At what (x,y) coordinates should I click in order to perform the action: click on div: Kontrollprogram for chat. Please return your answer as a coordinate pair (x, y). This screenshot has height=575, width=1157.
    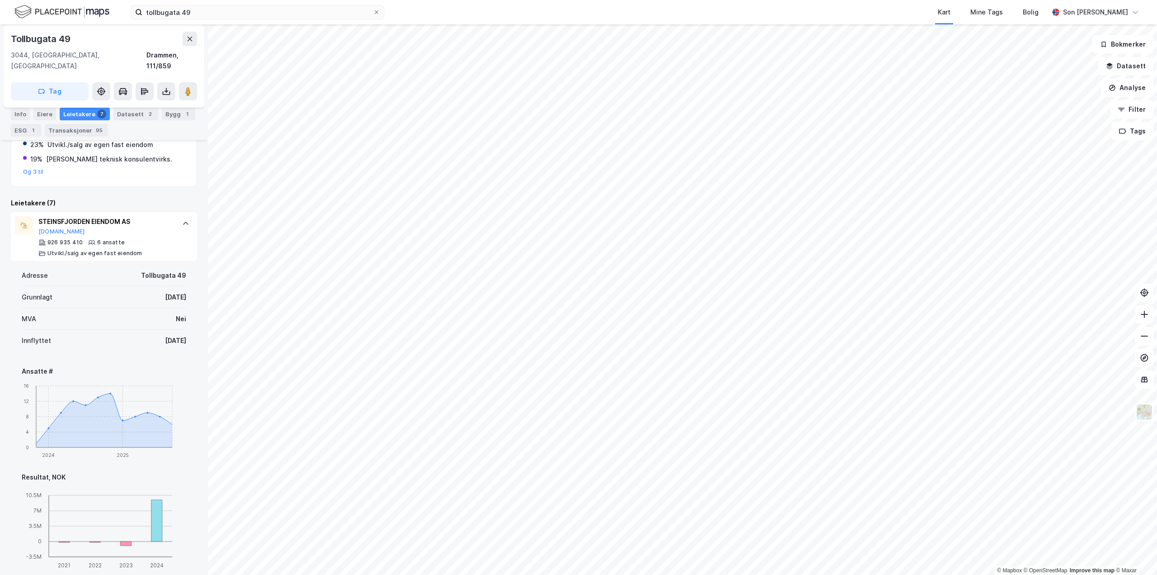
    Looking at the image, I should click on (1135, 553).